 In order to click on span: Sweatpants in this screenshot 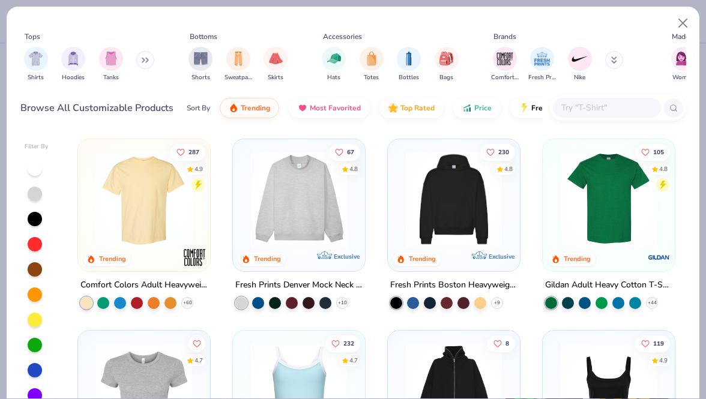, I will do `click(238, 77)`.